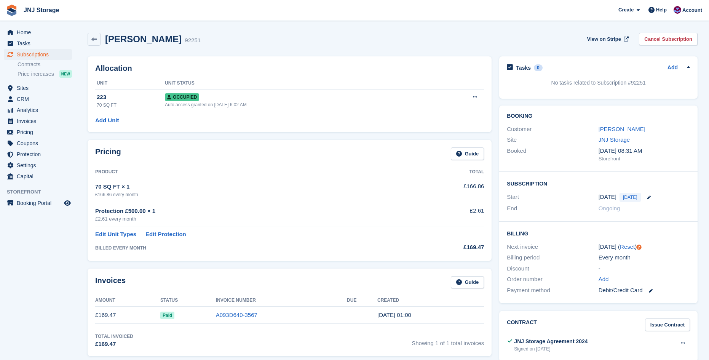  What do you see at coordinates (552, 279) in the screenshot?
I see `div: Order number` at bounding box center [552, 279].